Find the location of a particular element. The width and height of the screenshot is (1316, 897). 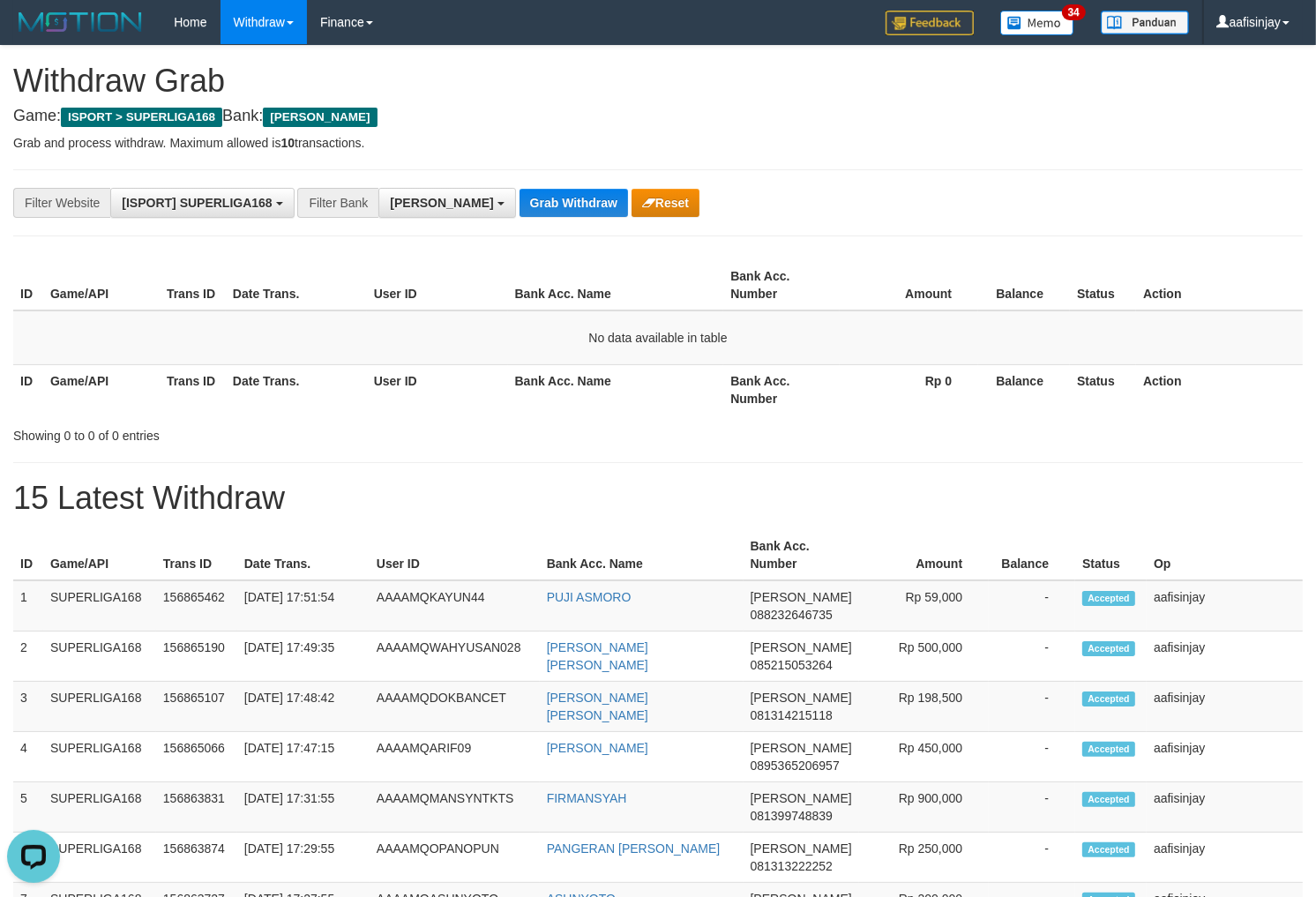

th: Rp 0 is located at coordinates (908, 389).